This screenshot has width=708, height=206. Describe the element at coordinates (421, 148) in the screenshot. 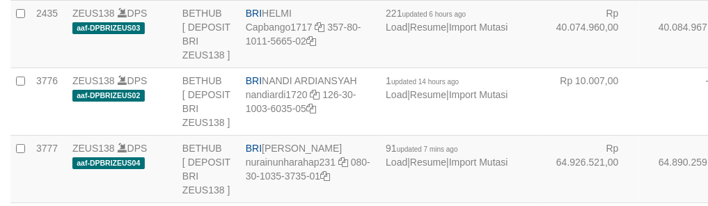

I see `span: 91` at that location.